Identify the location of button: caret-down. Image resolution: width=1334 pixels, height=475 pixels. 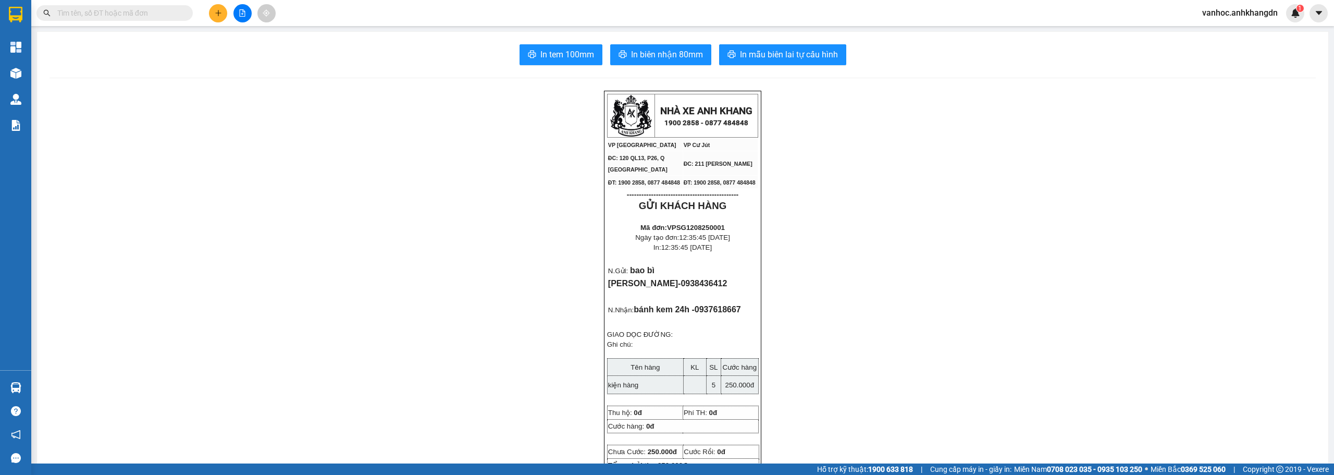
(1319, 13).